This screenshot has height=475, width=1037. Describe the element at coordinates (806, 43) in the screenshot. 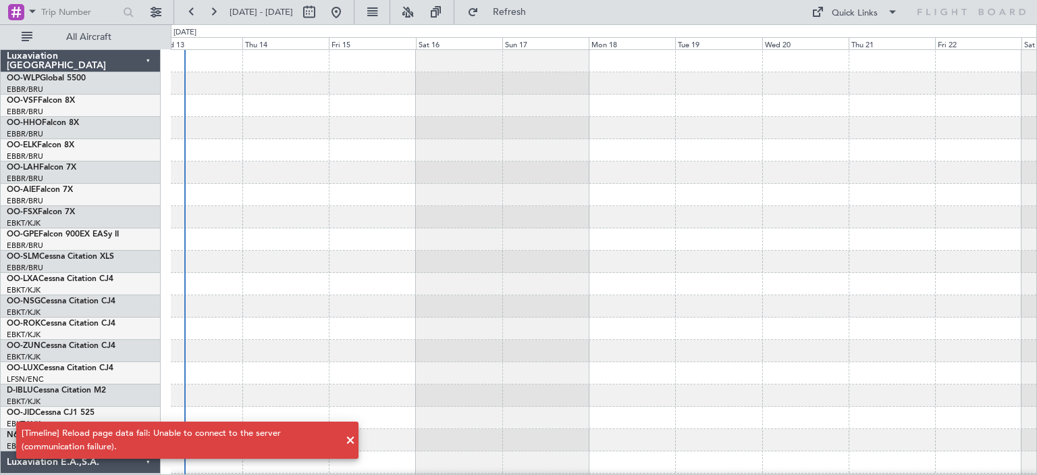

I see `div: Wed 20` at that location.